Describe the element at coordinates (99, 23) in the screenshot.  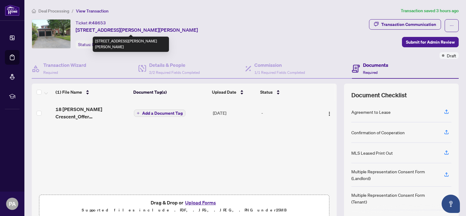
I see `span: 48653` at that location.